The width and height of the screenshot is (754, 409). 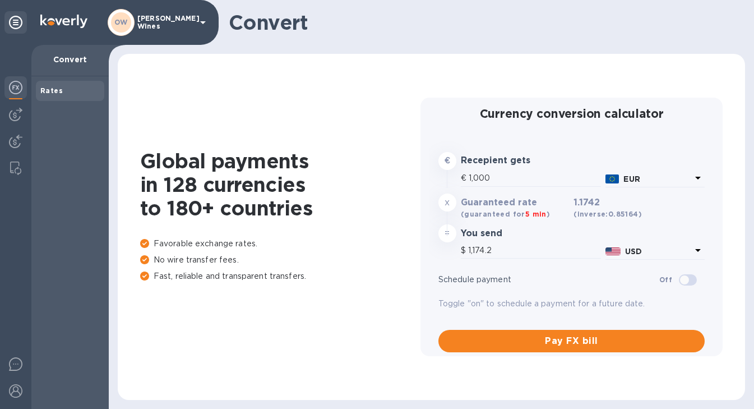 I want to click on div: x, so click(x=447, y=202).